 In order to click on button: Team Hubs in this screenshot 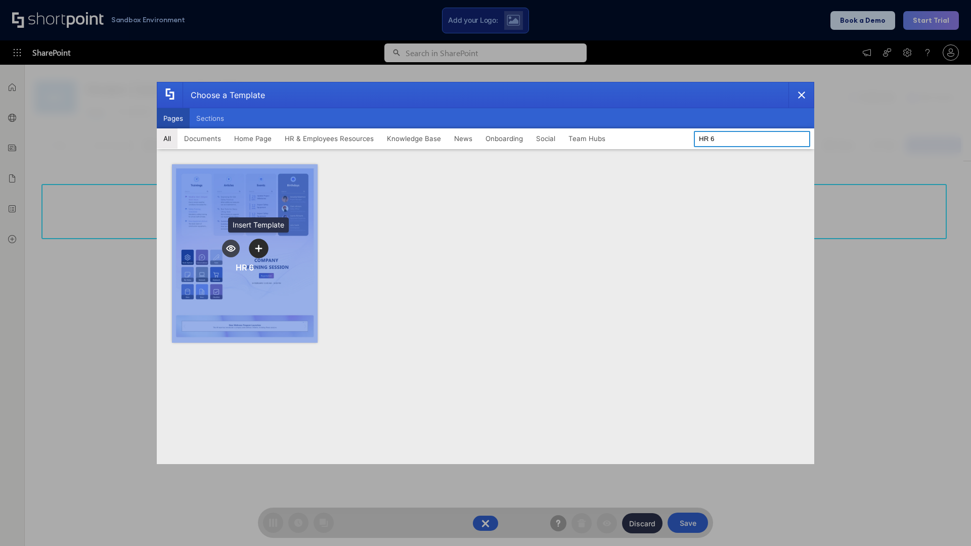, I will do `click(587, 139)`.